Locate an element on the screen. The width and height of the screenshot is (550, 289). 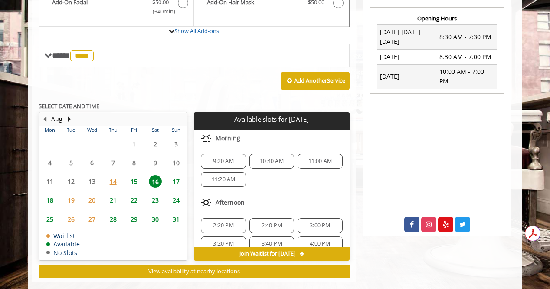
td: 8:30 AM - 7:30 PM is located at coordinates (467, 37).